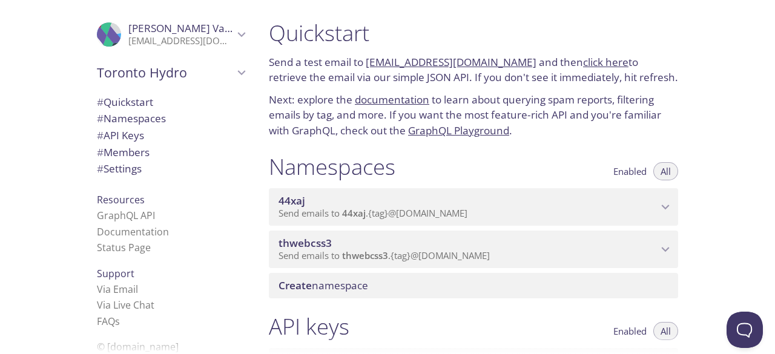 Image resolution: width=775 pixels, height=354 pixels. What do you see at coordinates (171, 169) in the screenshot?
I see `div: Team Settings` at bounding box center [171, 169].